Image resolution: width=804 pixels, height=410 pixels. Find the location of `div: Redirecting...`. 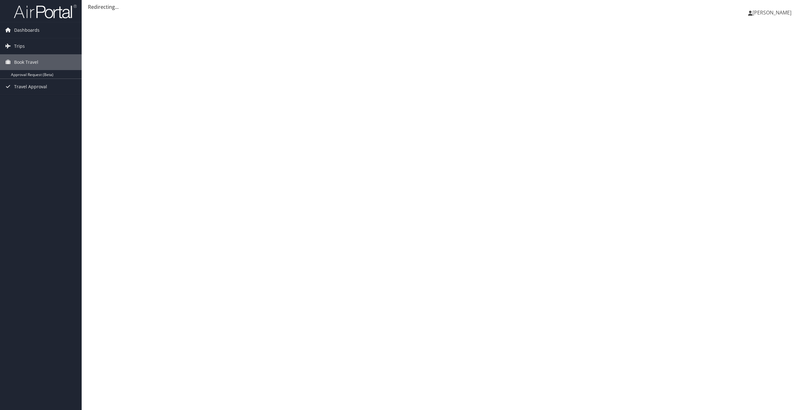

div: Redirecting... is located at coordinates (443, 7).